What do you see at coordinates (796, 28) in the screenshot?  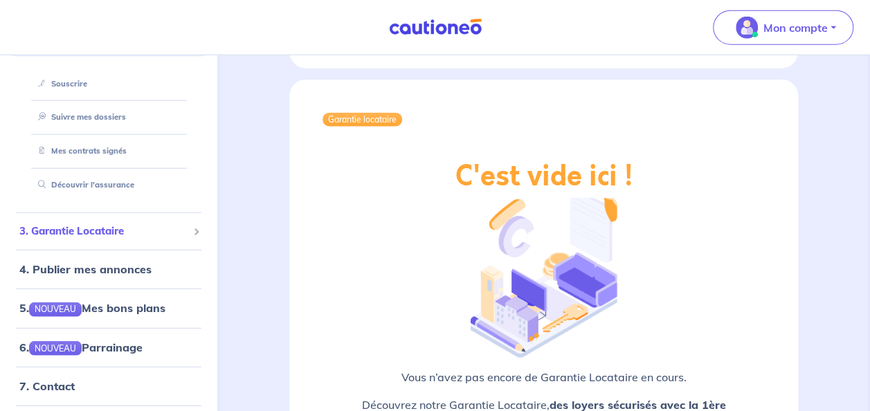 I see `p: Mon compte` at bounding box center [796, 28].